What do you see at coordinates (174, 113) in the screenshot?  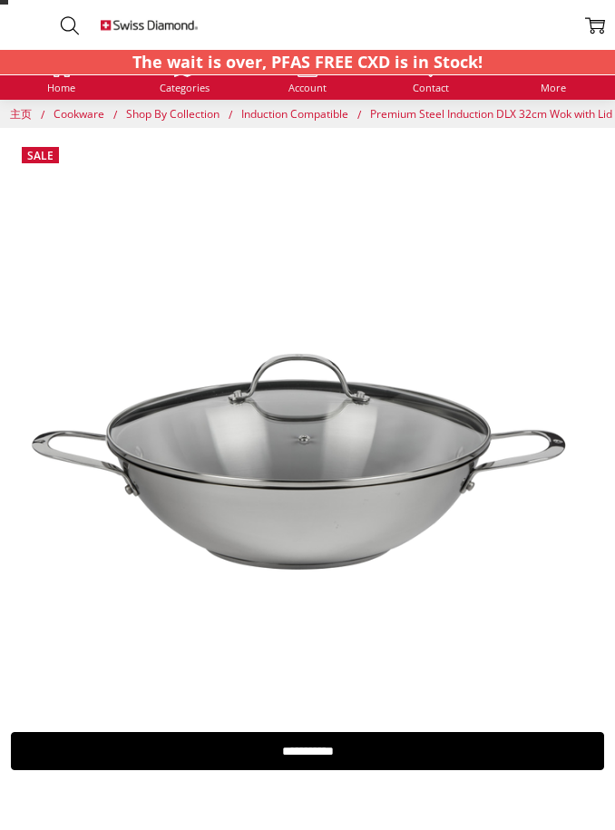 I see `a: Shop By Collection` at bounding box center [174, 113].